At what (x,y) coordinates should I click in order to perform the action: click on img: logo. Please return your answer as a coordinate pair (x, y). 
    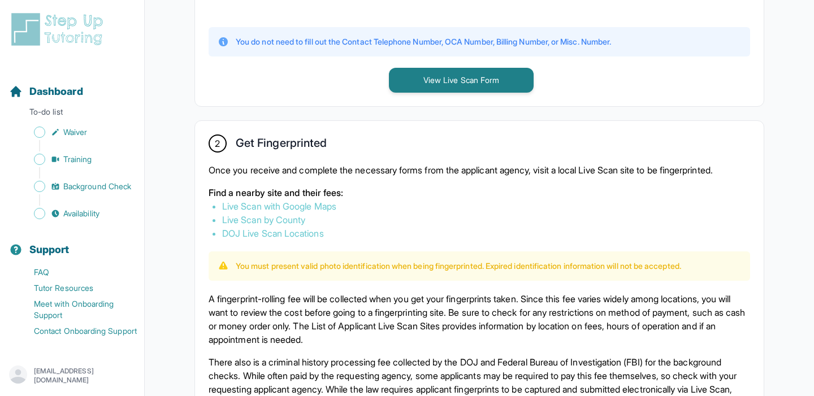
    Looking at the image, I should click on (59, 29).